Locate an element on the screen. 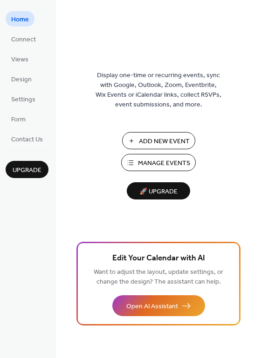 The image size is (261, 358). button: 🚀 Upgrade is located at coordinates (158, 191).